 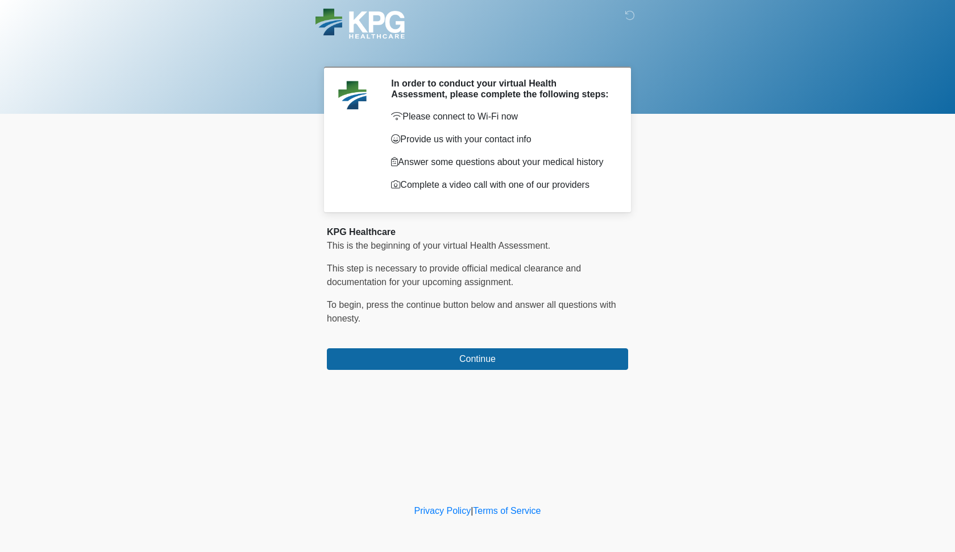 What do you see at coordinates (360, 23) in the screenshot?
I see `img: KPG Healthcare Logo` at bounding box center [360, 23].